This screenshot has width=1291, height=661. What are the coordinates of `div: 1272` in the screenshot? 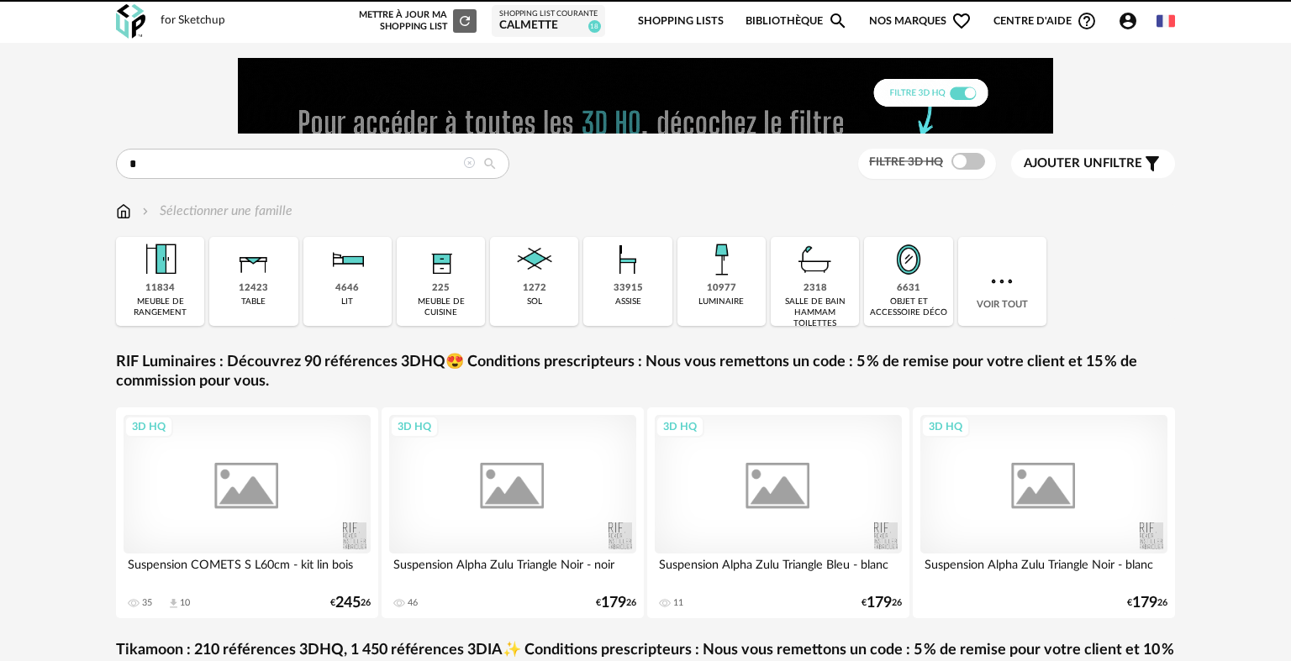 It's located at (535, 288).